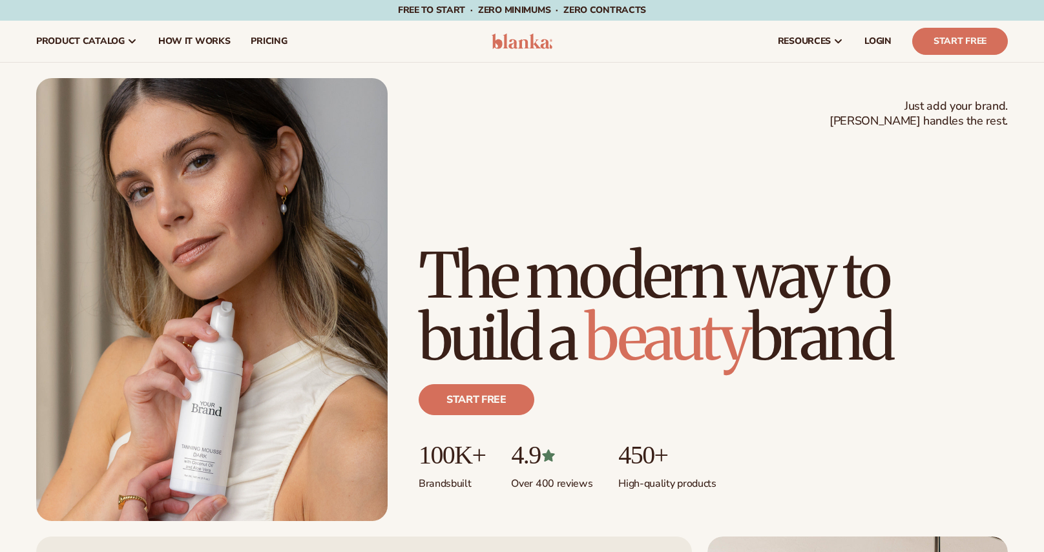 The image size is (1044, 552). Describe the element at coordinates (212, 300) in the screenshot. I see `img: Female holding tanning mousse.` at that location.